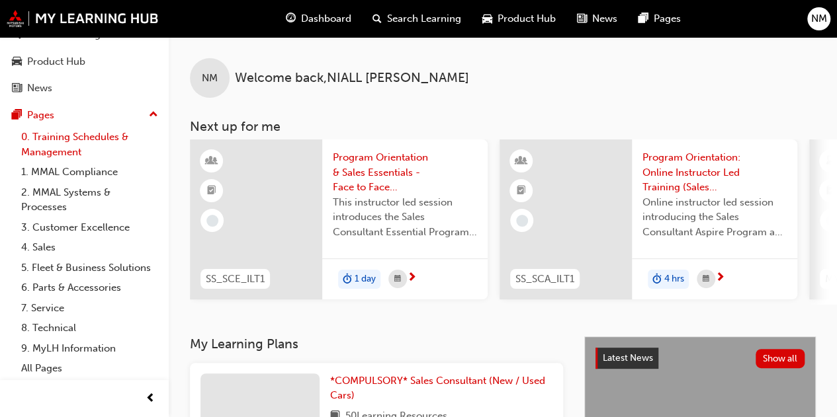 The height and width of the screenshot is (417, 837). What do you see at coordinates (40, 88) in the screenshot?
I see `div: News` at bounding box center [40, 88].